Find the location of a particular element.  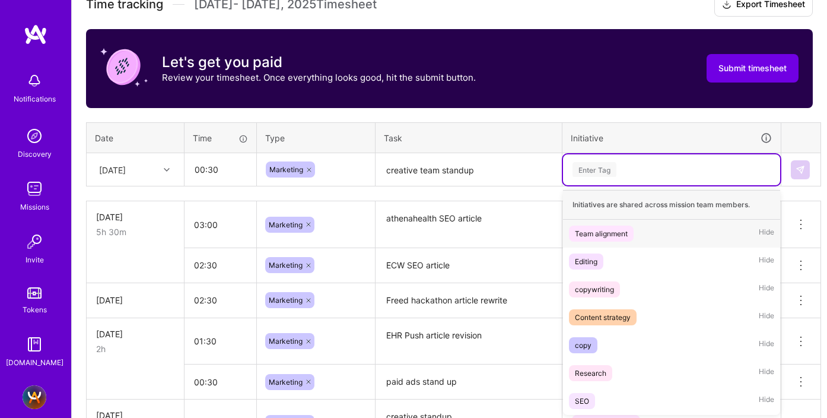

textarea: creative team standup is located at coordinates (469, 170).